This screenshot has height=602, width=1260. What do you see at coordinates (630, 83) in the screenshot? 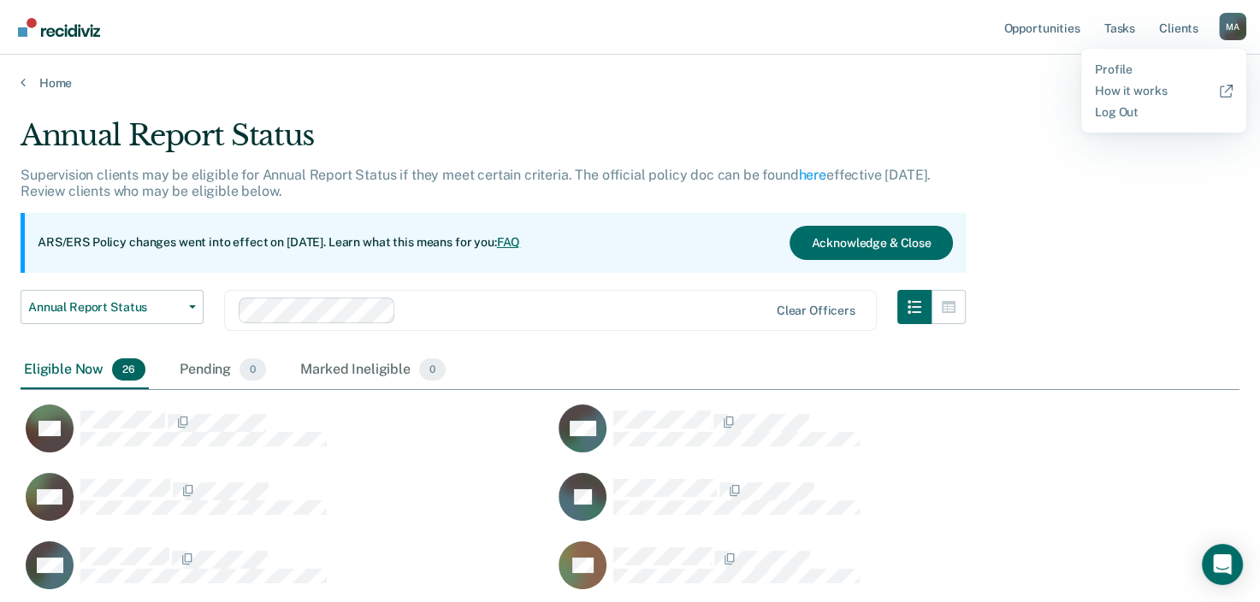
I see `a: Home` at bounding box center [630, 83].